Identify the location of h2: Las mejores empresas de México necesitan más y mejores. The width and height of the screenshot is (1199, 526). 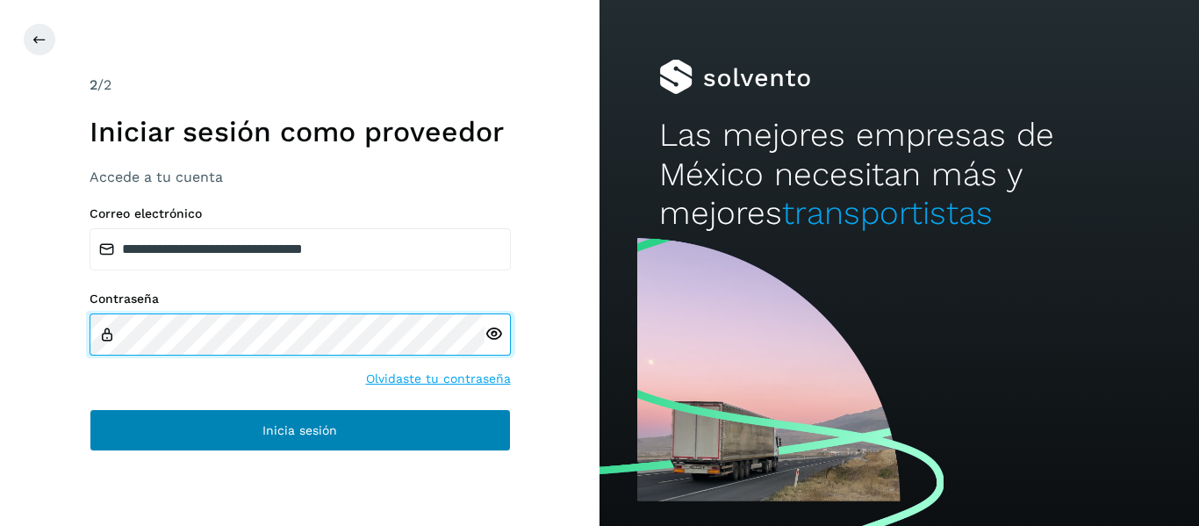
(899, 174).